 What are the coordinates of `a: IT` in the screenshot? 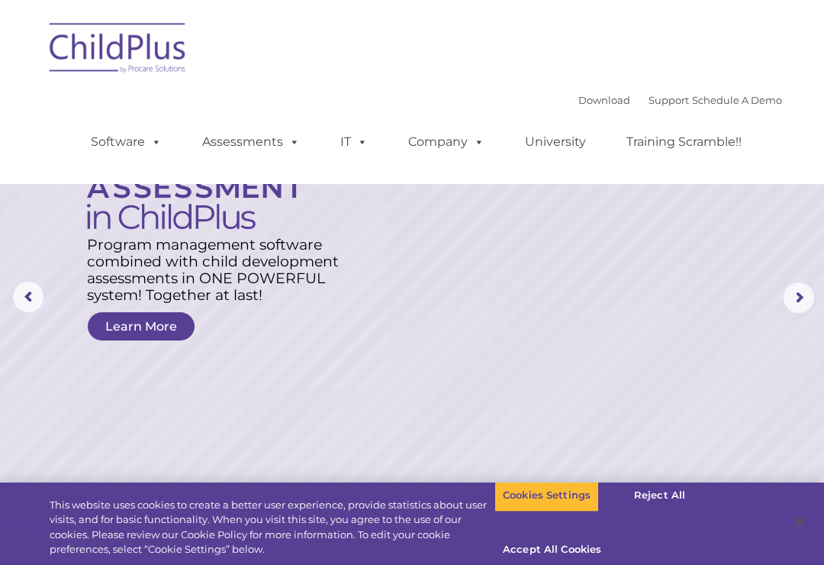 It's located at (354, 142).